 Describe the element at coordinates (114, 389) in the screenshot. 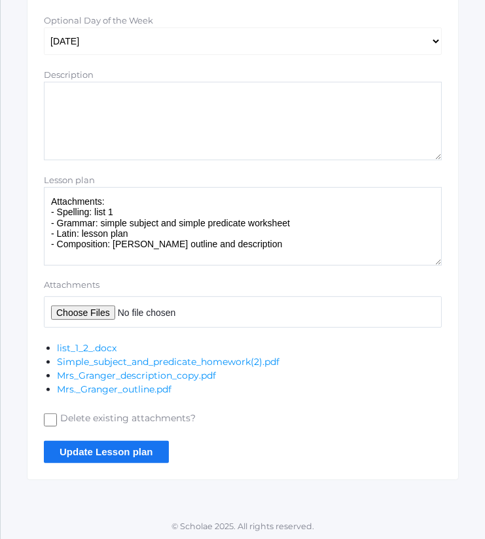

I see `a: Mrs._Granger_outline.pdf` at that location.